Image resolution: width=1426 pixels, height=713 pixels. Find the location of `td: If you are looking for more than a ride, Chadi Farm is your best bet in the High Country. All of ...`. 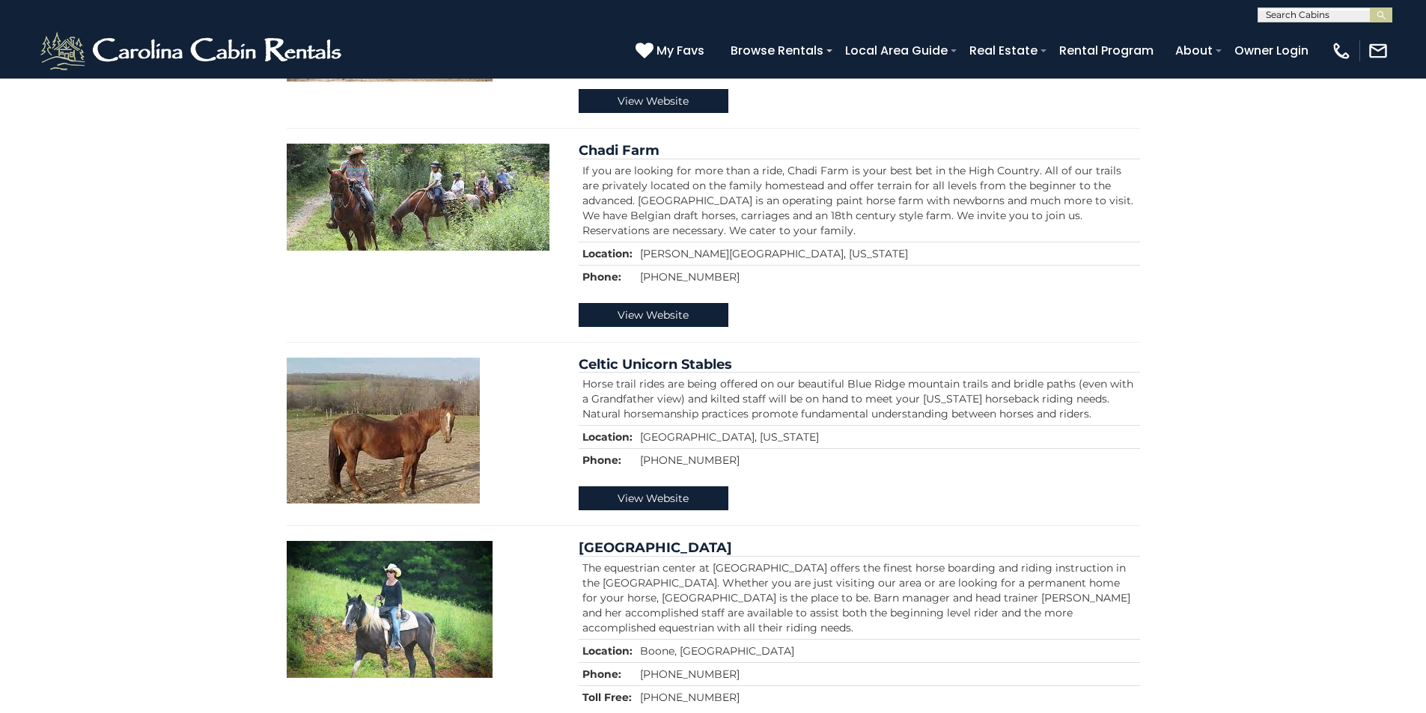

td: If you are looking for more than a ride, Chadi Farm is your best bet in the High Country. All of ... is located at coordinates (859, 200).